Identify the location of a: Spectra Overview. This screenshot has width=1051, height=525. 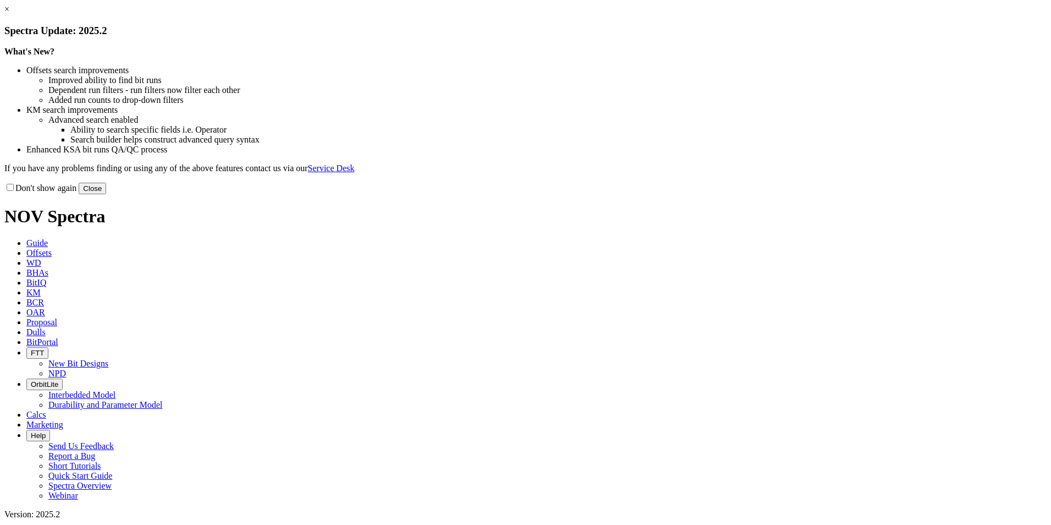
(80, 485).